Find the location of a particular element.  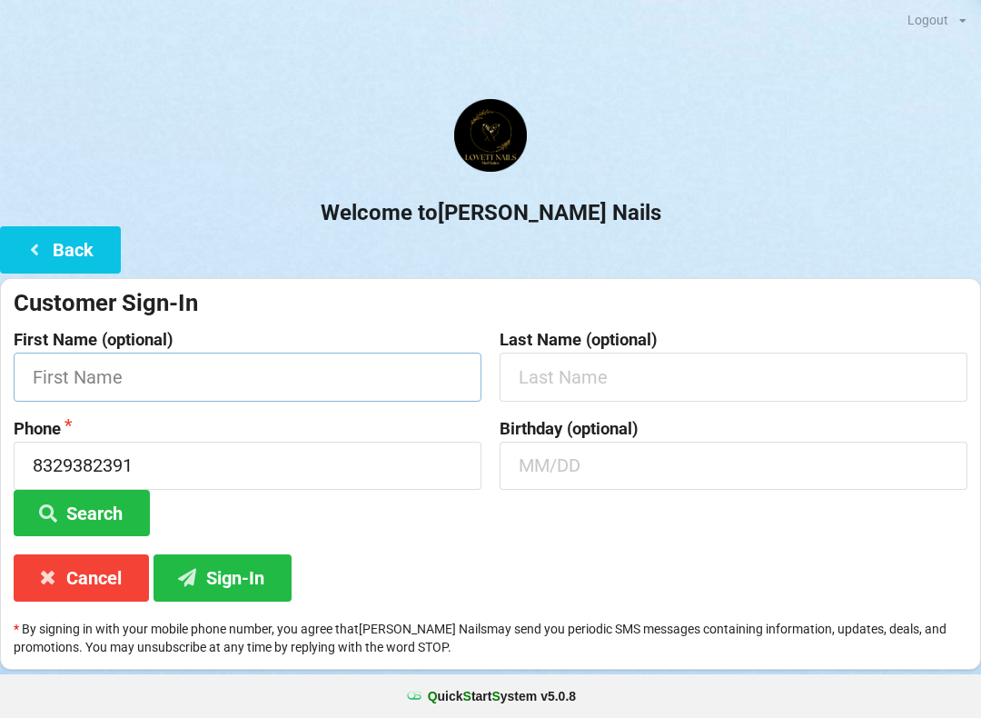

label: First Name (optional) is located at coordinates (247, 340).